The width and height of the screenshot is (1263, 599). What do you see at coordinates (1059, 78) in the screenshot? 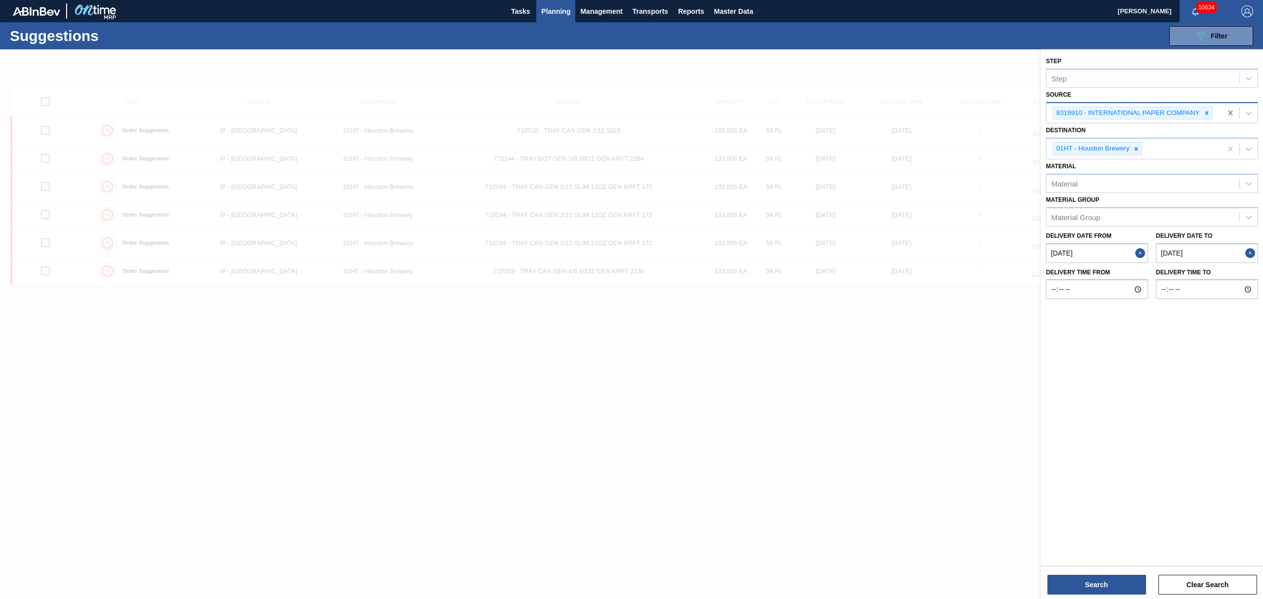
I see `div: Step` at bounding box center [1059, 78].